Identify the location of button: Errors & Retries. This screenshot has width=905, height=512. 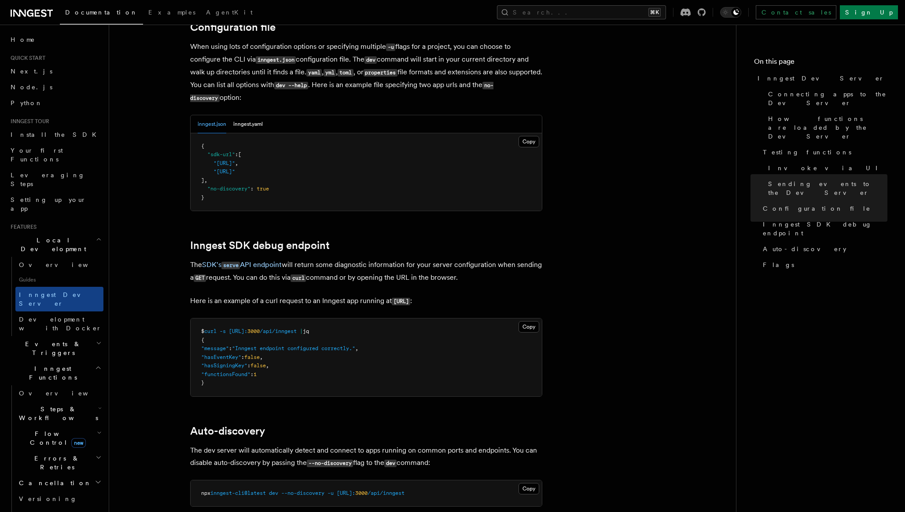
(59, 463).